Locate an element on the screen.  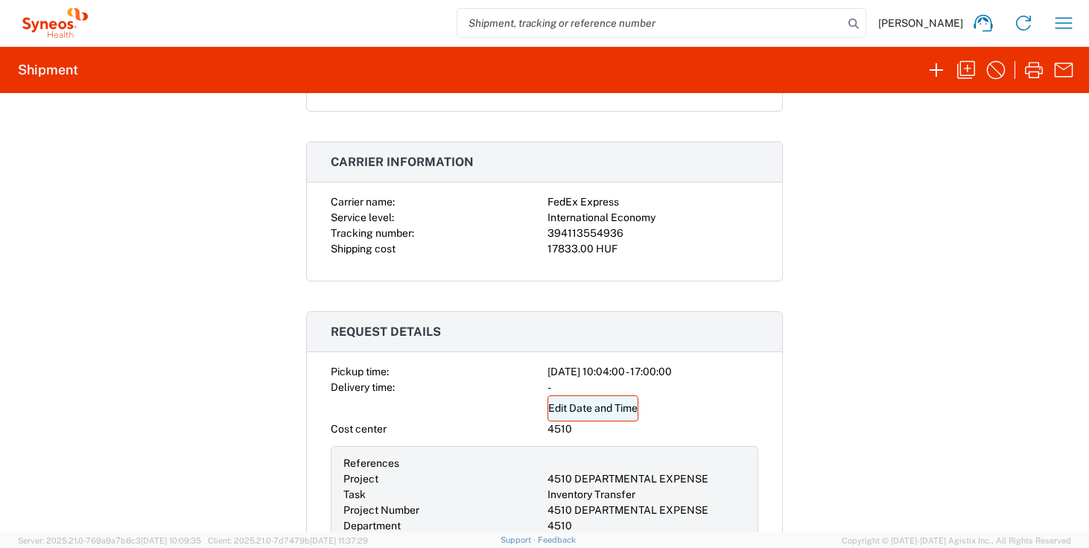
div: Project Number is located at coordinates (442, 510).